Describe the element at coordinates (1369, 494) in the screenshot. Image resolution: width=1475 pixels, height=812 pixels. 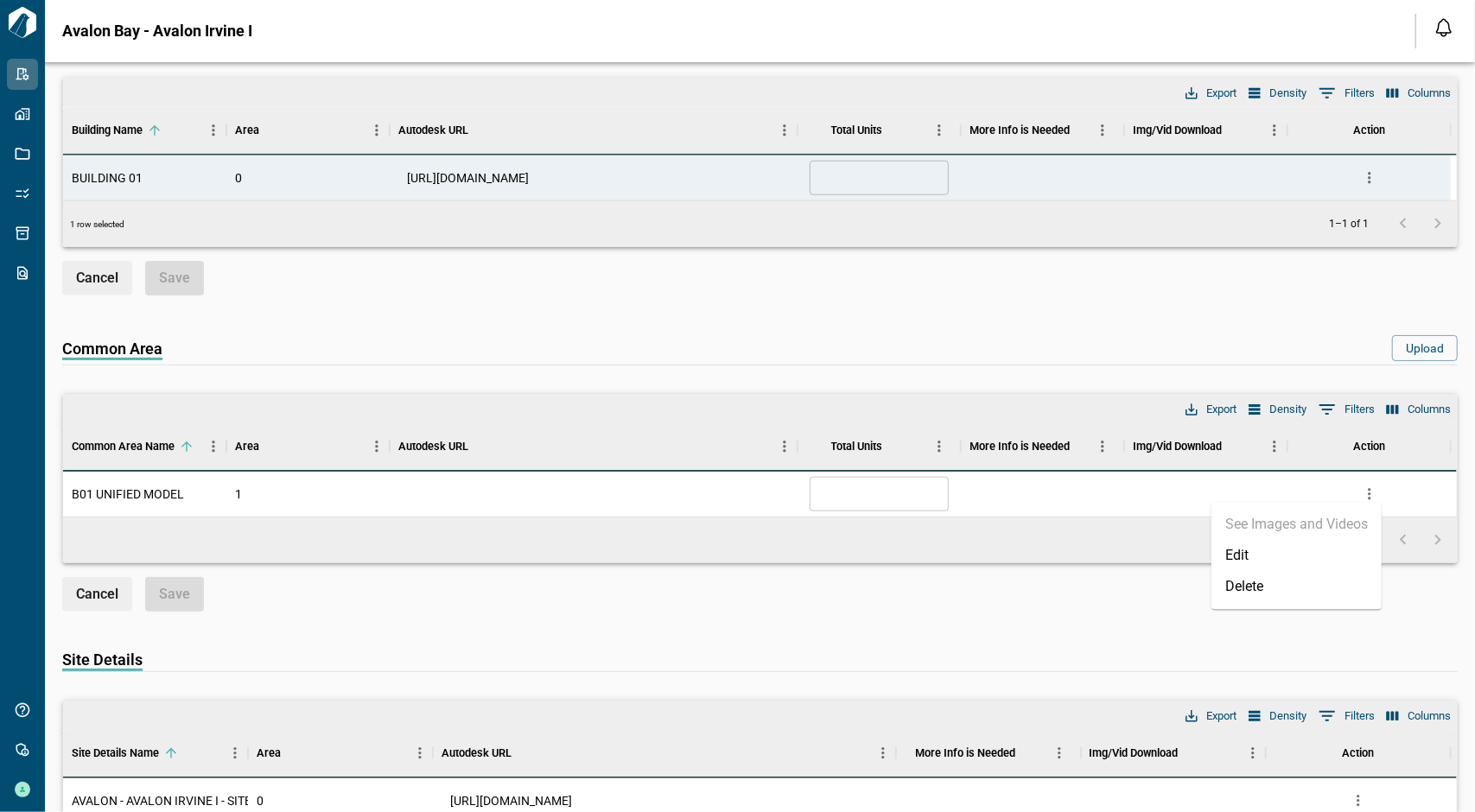
I see `button: more` at that location.